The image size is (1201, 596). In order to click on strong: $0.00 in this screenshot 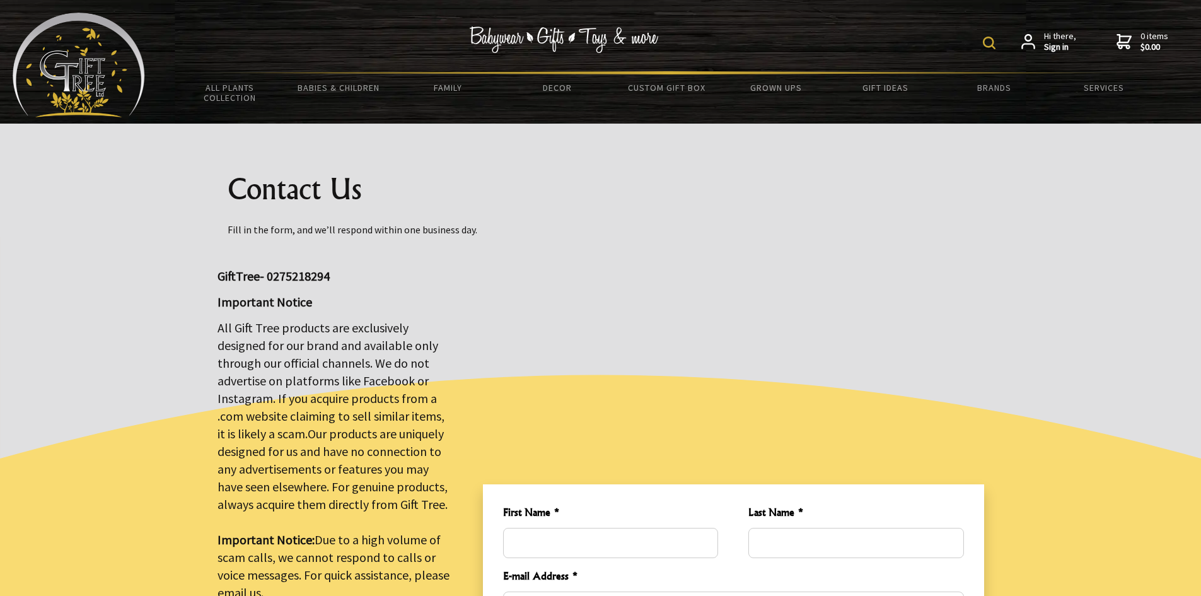, I will do `click(1154, 47)`.